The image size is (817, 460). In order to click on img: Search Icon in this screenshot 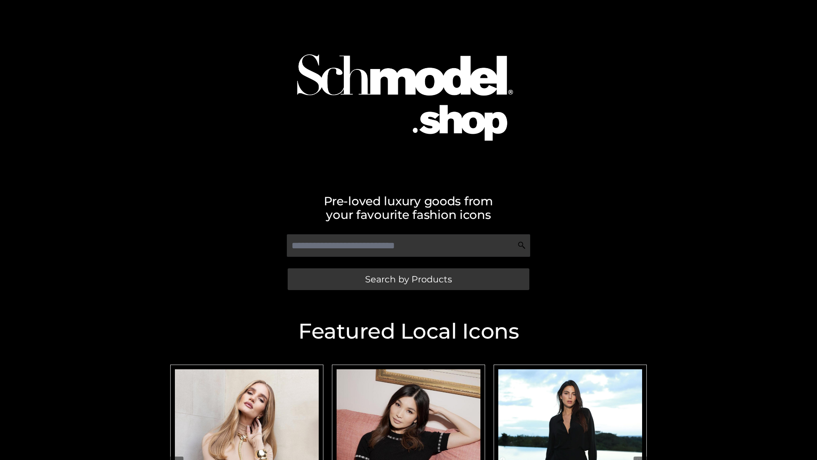, I will do `click(522, 245)`.